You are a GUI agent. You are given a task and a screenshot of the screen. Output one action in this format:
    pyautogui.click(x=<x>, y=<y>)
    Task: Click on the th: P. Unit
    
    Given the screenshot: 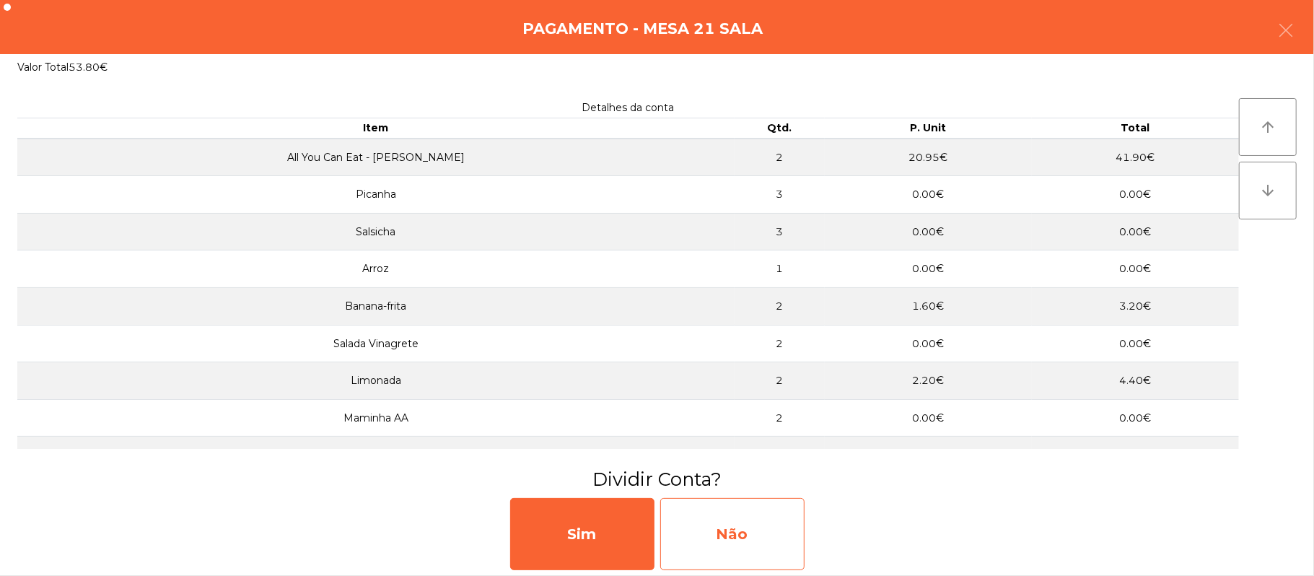 What is the action you would take?
    pyautogui.click(x=928, y=128)
    